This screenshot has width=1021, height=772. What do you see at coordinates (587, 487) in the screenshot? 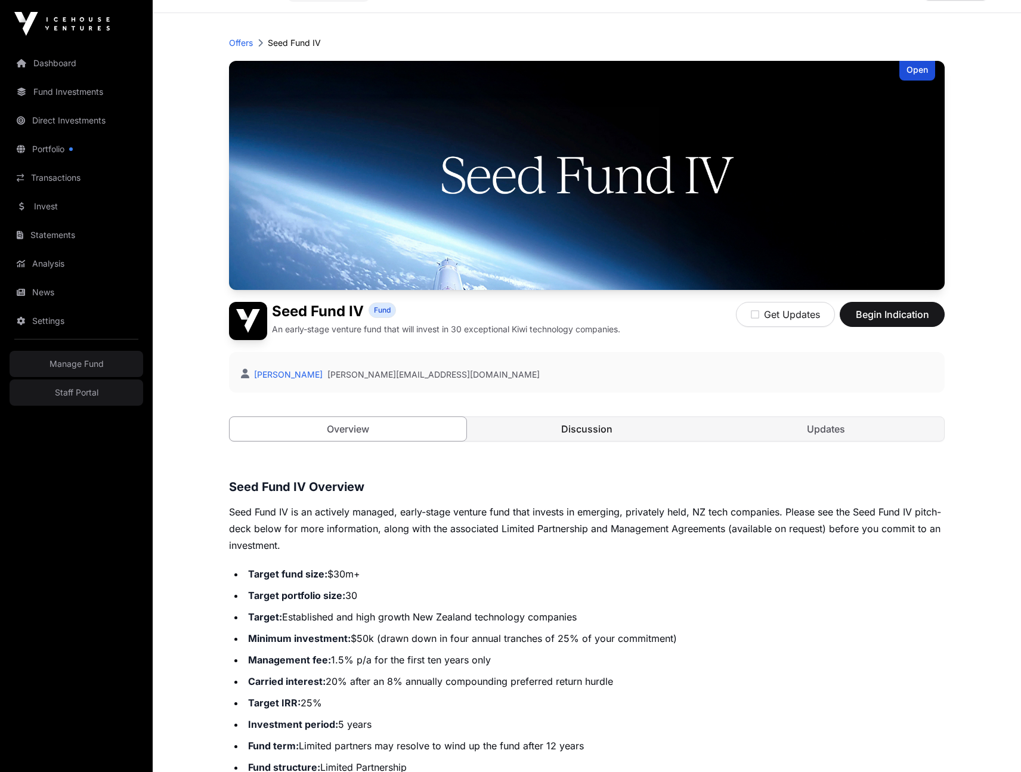
I see `h3: Seed Fund IV Overview` at bounding box center [587, 487].